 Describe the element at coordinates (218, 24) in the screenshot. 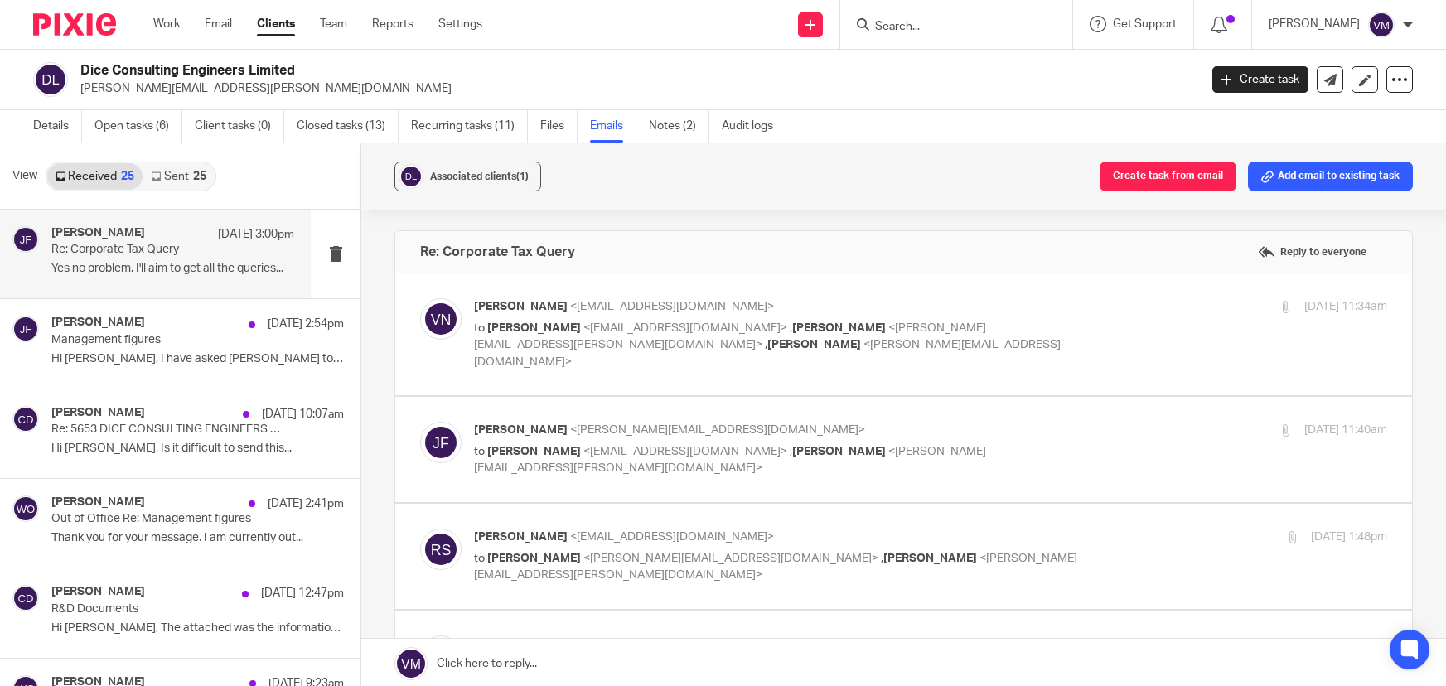

I see `a: Email` at that location.